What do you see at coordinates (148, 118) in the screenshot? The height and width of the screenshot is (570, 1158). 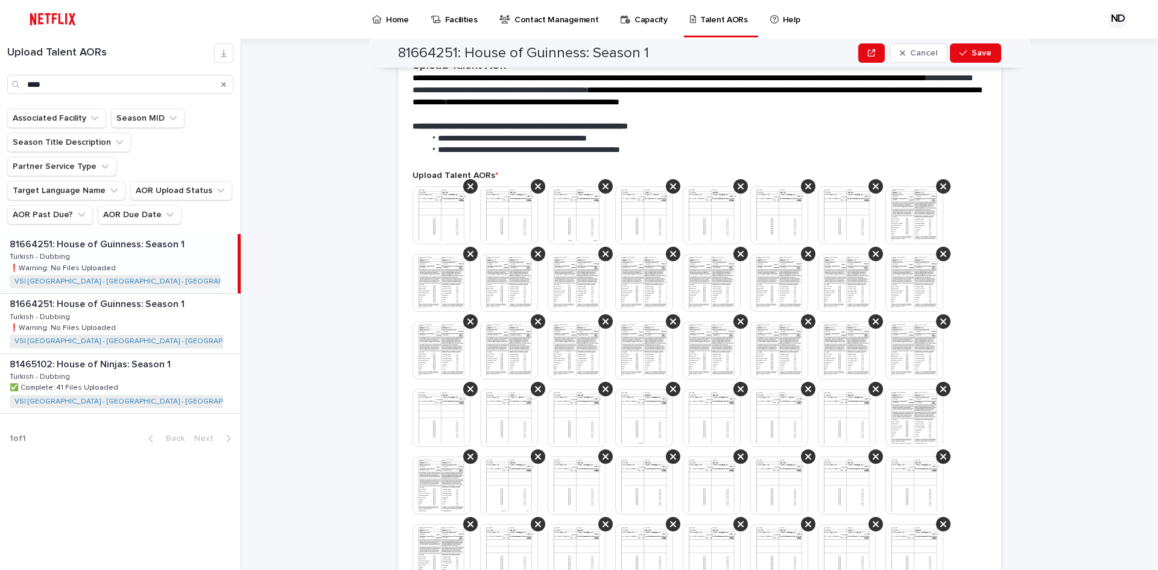 I see `button: Season MID` at bounding box center [148, 118].